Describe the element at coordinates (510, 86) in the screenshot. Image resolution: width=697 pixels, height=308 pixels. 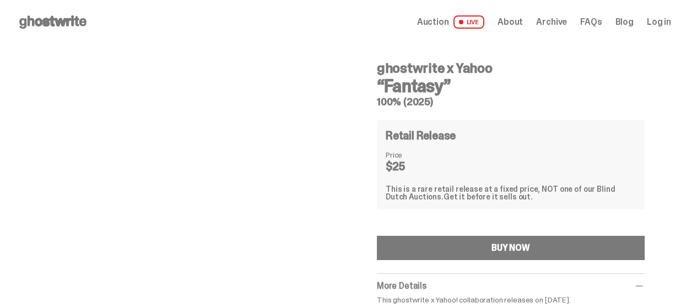
I see `h3: “Fantasy”` at that location.